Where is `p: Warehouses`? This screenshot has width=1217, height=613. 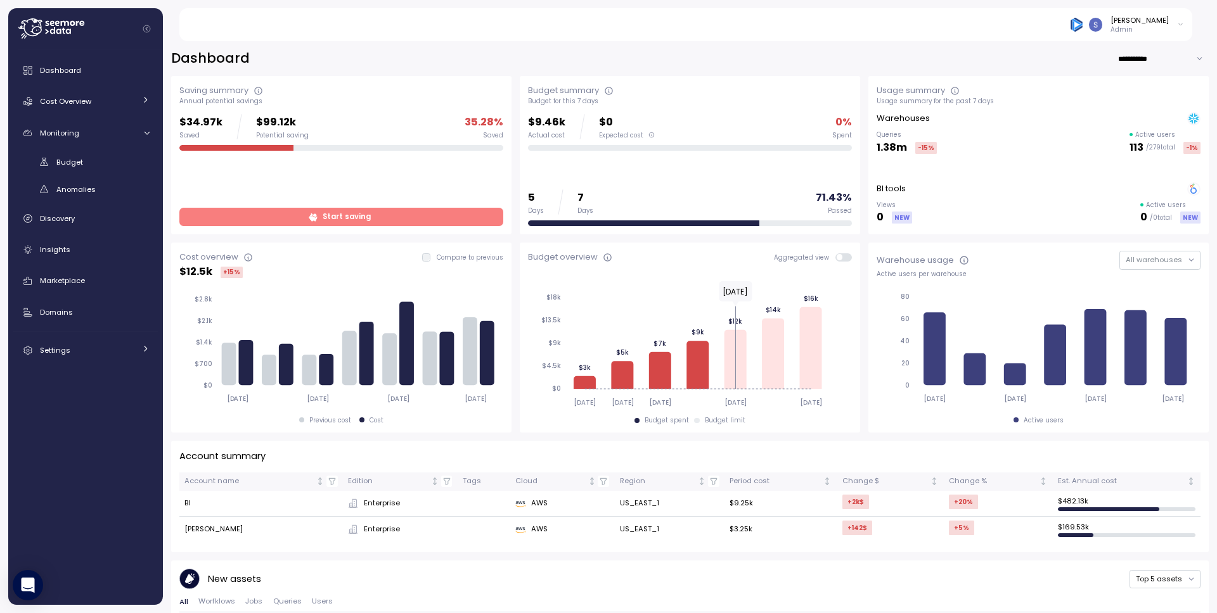
p: Warehouses is located at coordinates (903, 118).